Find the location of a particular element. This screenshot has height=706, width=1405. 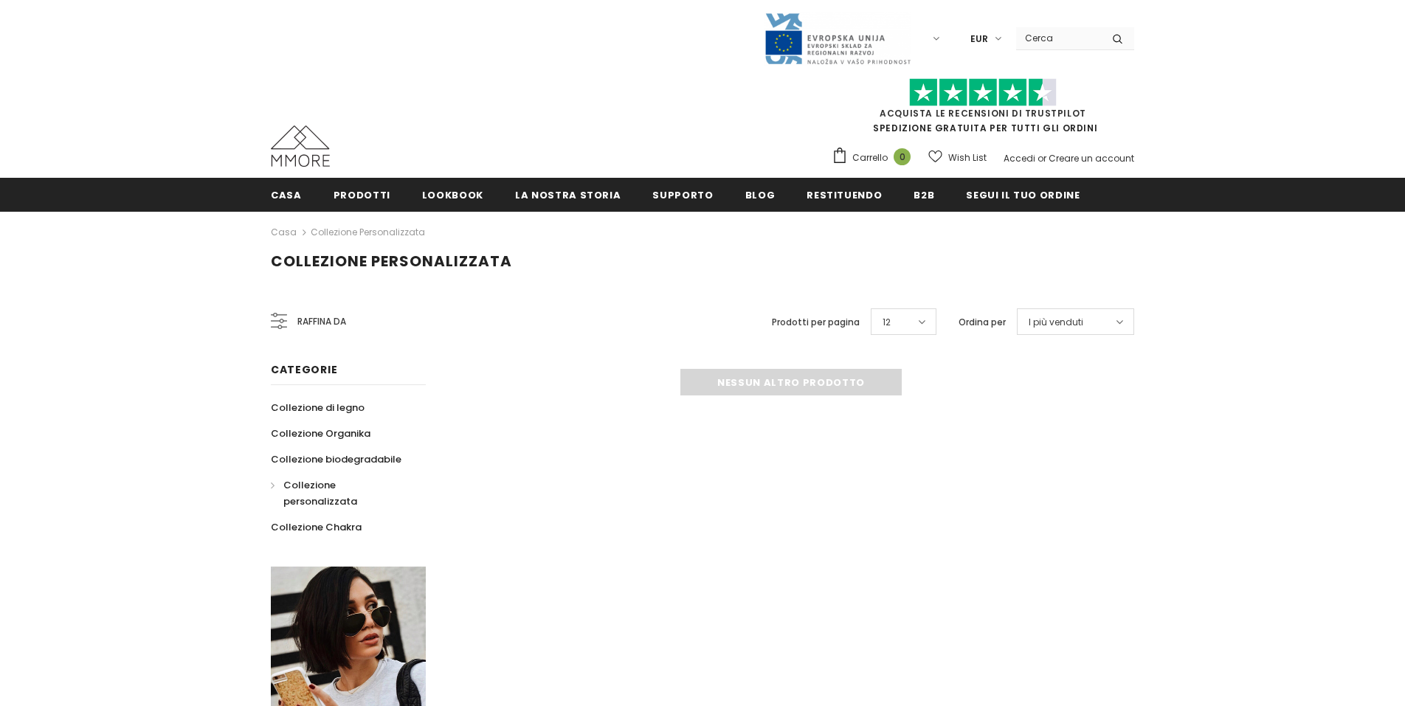

a: Segui il tuo ordine is located at coordinates (1022, 194).